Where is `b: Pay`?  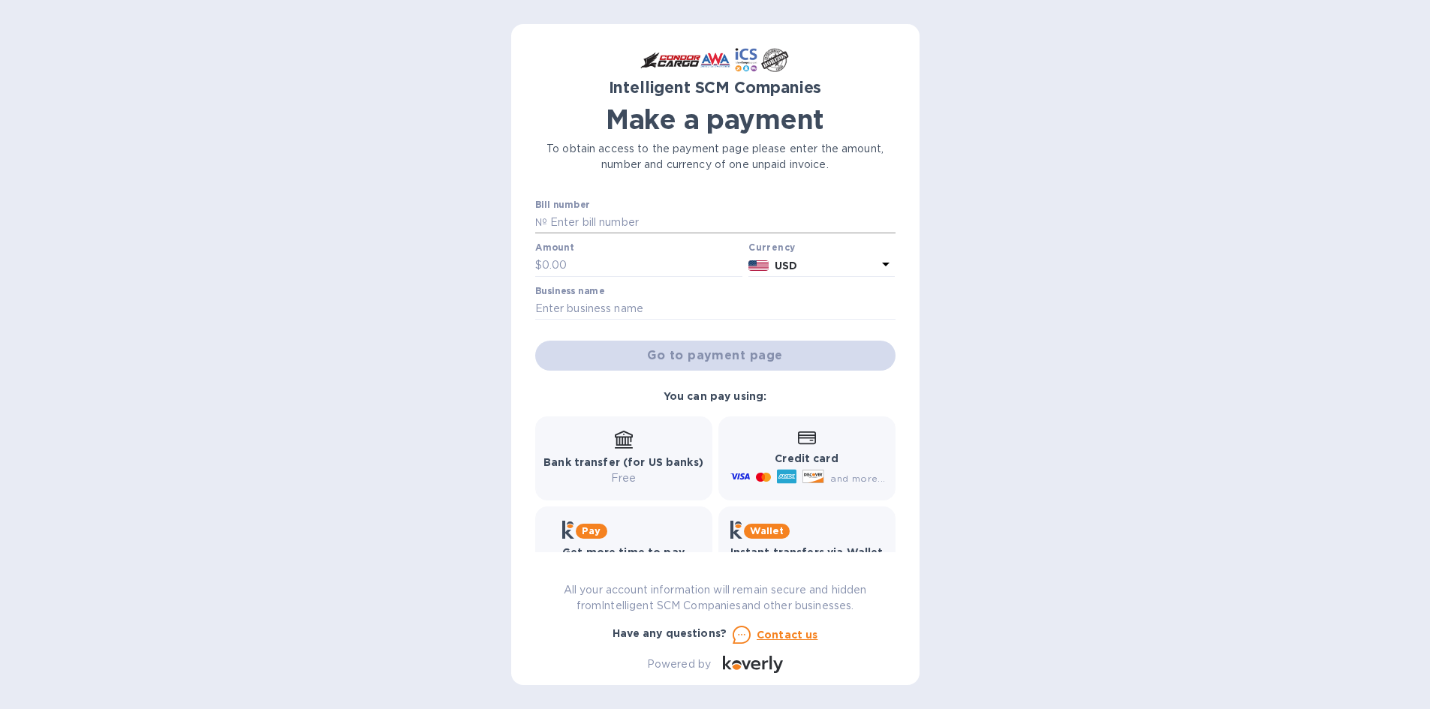
b: Pay is located at coordinates (591, 531).